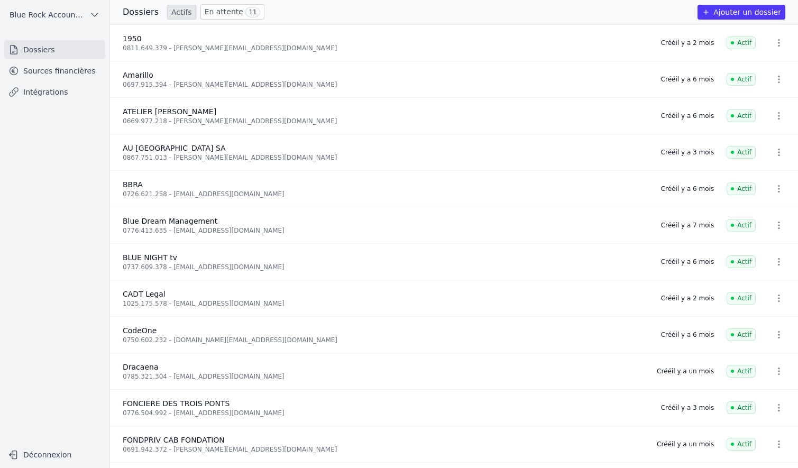 Image resolution: width=798 pixels, height=468 pixels. I want to click on a: En attente 11, so click(232, 12).